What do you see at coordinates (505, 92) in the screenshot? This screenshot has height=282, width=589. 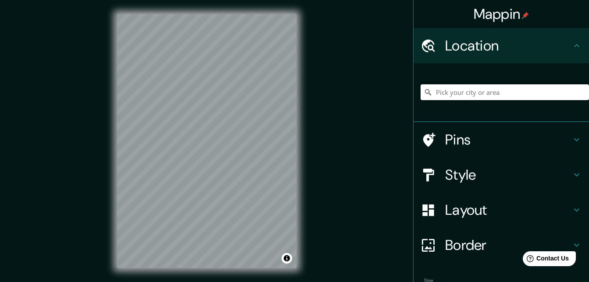 I see `input: Pick your city or area` at bounding box center [505, 92].